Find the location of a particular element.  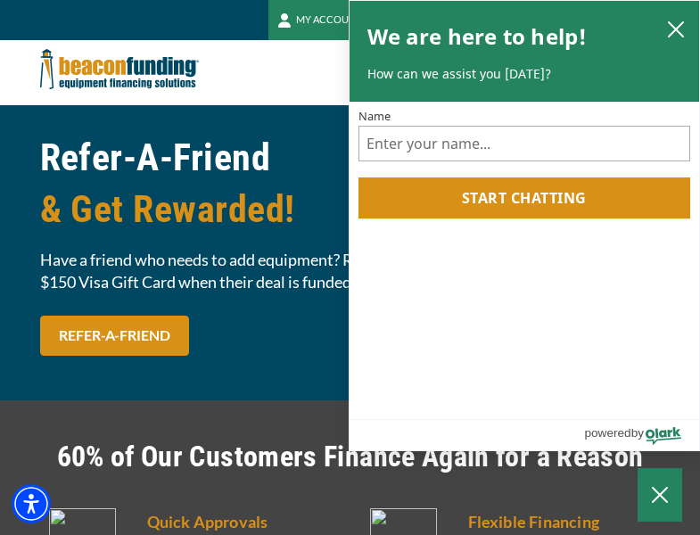

h5: Flexible Financing is located at coordinates (564, 522).